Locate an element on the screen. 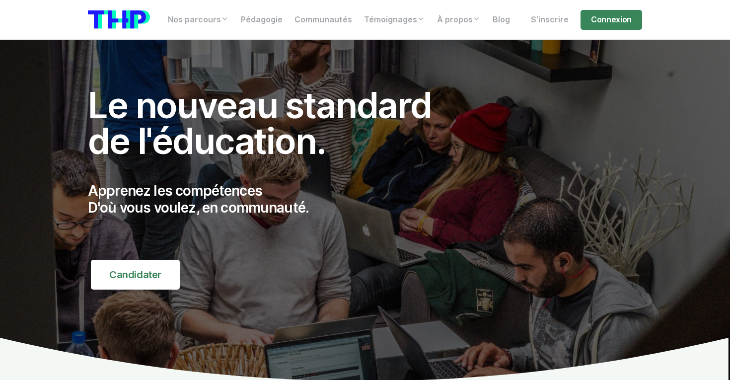  a: Candidater is located at coordinates (135, 275).